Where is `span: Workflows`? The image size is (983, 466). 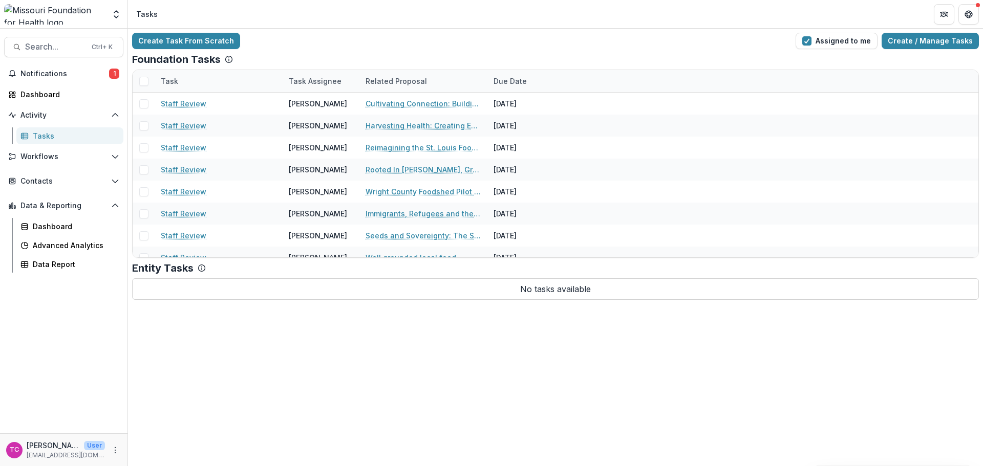
span: Workflows is located at coordinates (63, 157).